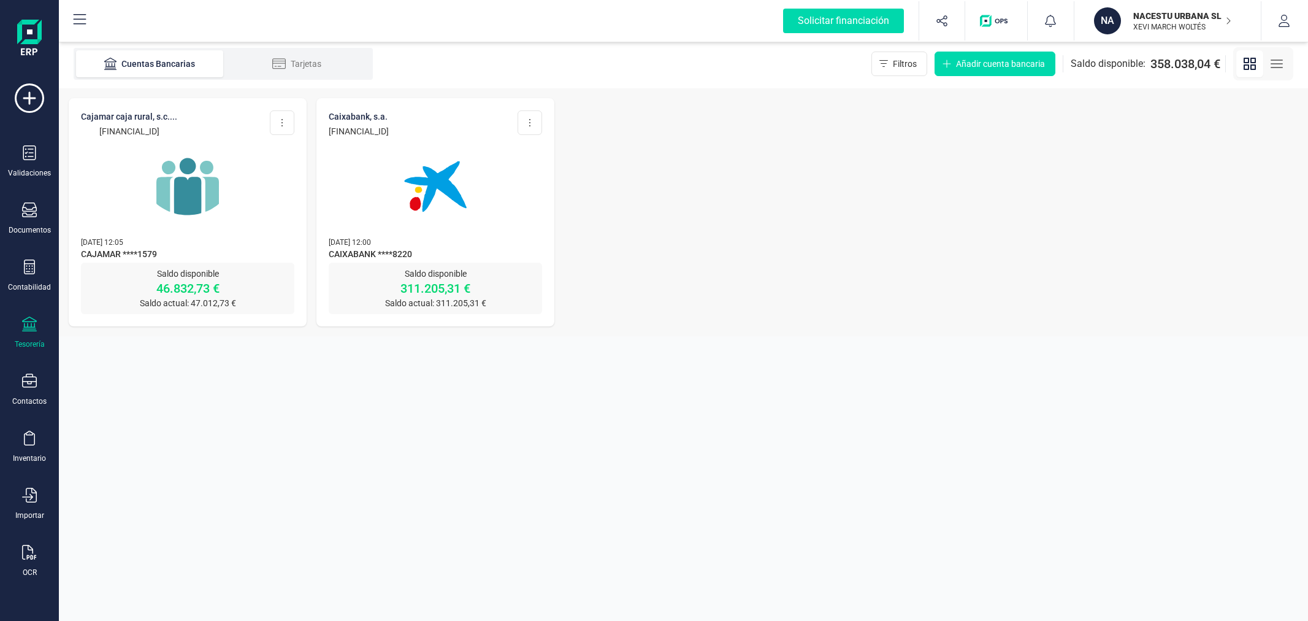  Describe the element at coordinates (1182, 16) in the screenshot. I see `p: NACESTU URBANA SL` at that location.